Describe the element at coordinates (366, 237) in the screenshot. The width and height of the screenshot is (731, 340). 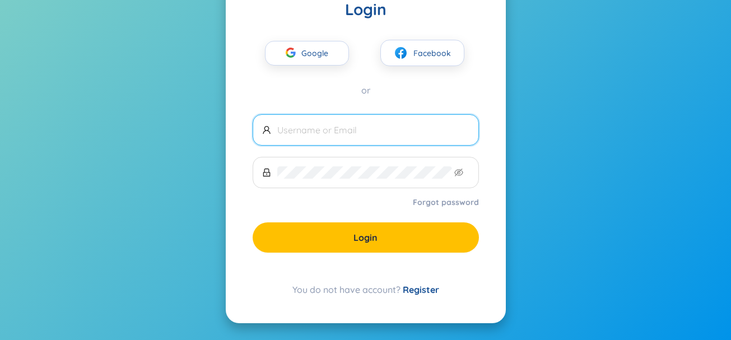
I see `button: Login` at that location.